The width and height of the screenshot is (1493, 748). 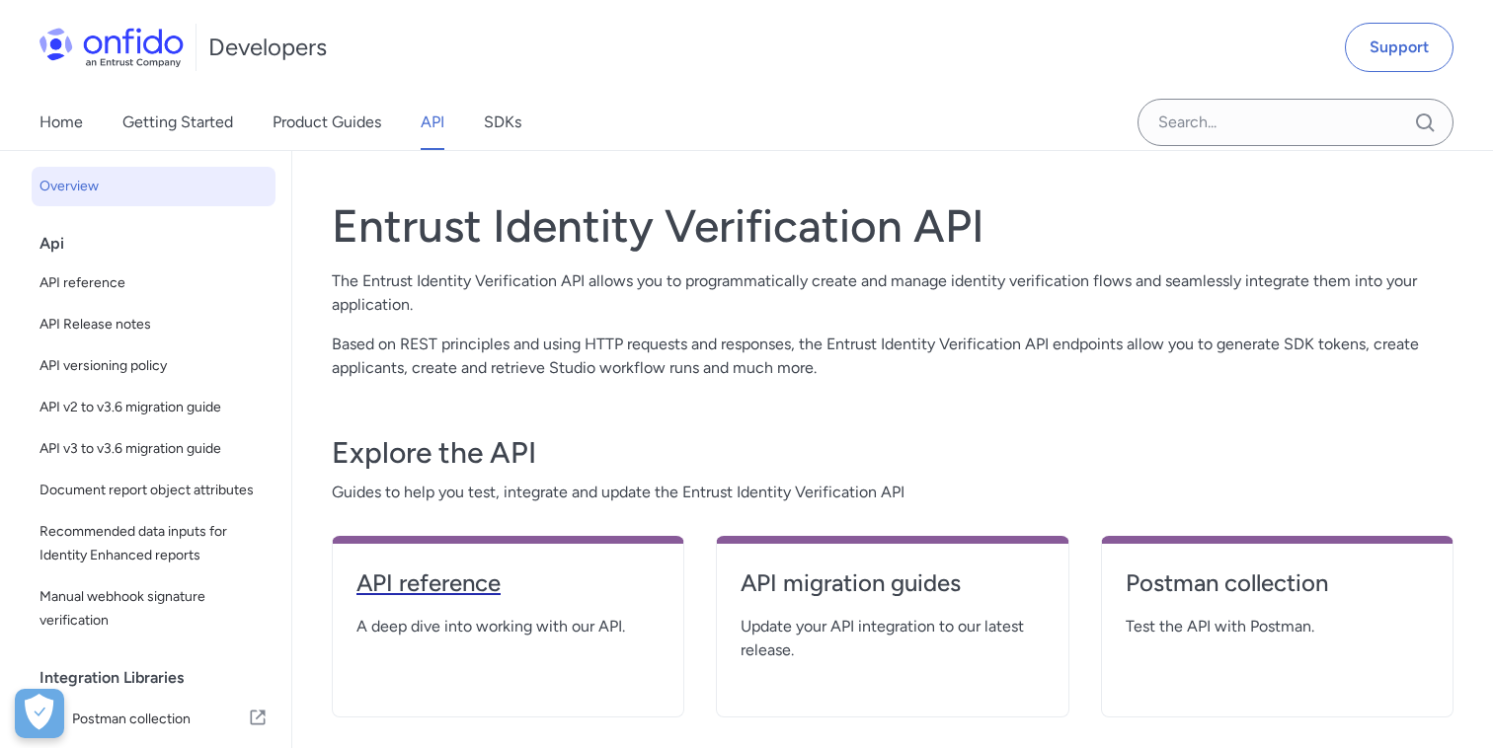 I want to click on span: API v2 to v3.6 migration guide, so click(x=153, y=408).